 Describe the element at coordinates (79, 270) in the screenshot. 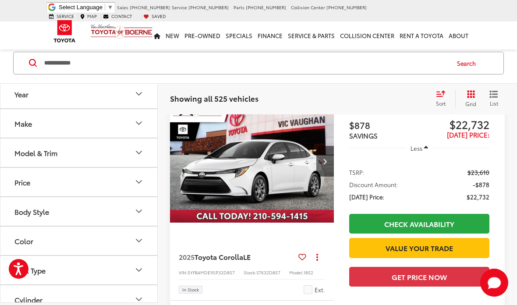

I see `button: Fuel TypeFuel Type` at that location.